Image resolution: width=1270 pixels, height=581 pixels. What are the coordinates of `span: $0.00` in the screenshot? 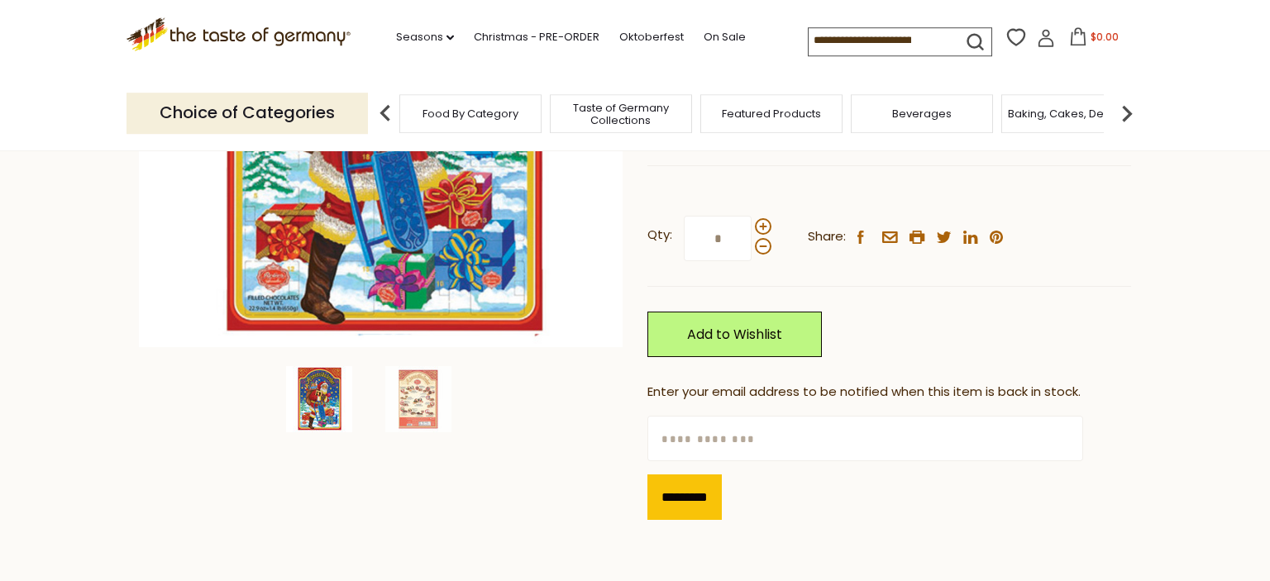 It's located at (1104, 36).